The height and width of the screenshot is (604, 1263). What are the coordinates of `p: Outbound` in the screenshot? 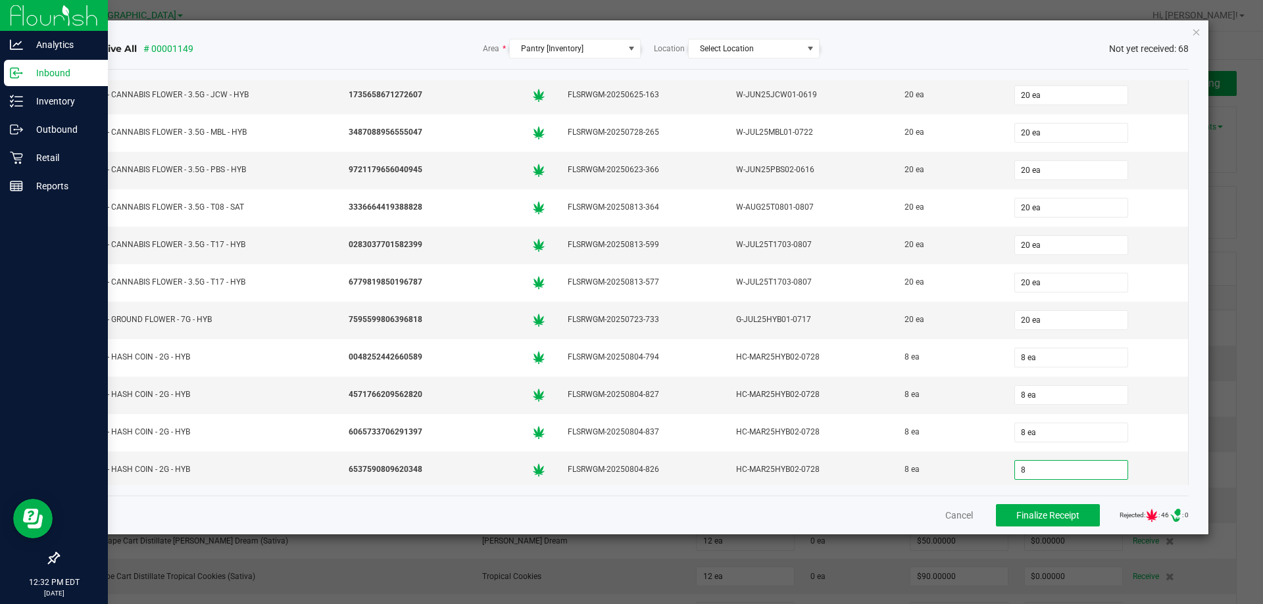 It's located at (62, 130).